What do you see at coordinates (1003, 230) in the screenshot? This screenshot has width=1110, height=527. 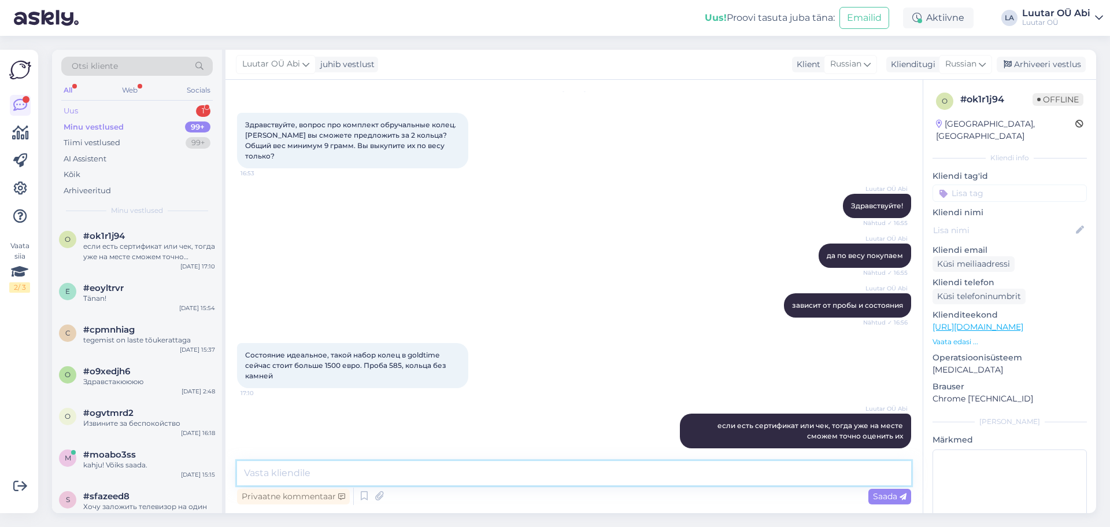 I see `input: Lisa nimi` at bounding box center [1003, 230].